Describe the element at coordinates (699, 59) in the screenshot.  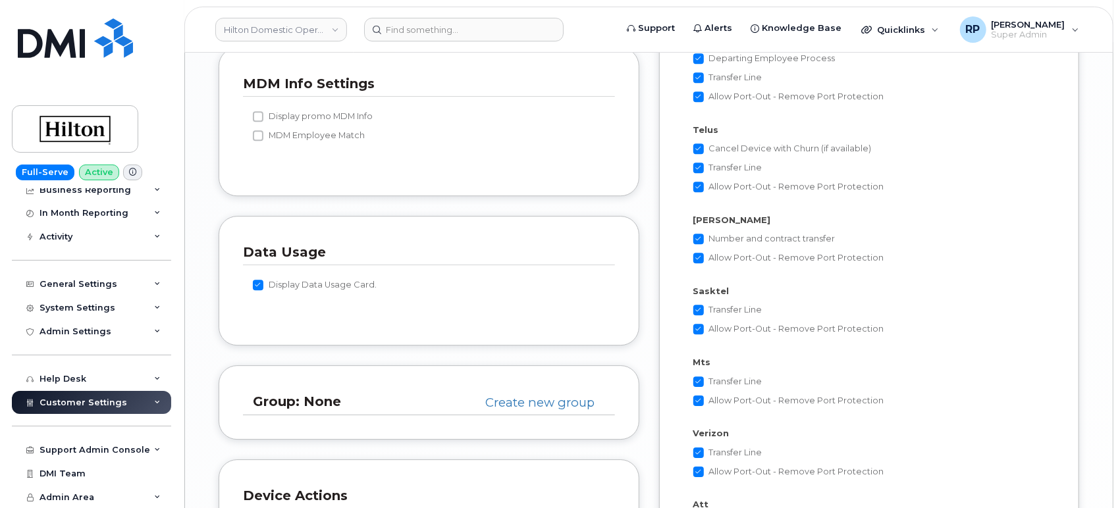
I see `input: Departing Employee Process` at that location.